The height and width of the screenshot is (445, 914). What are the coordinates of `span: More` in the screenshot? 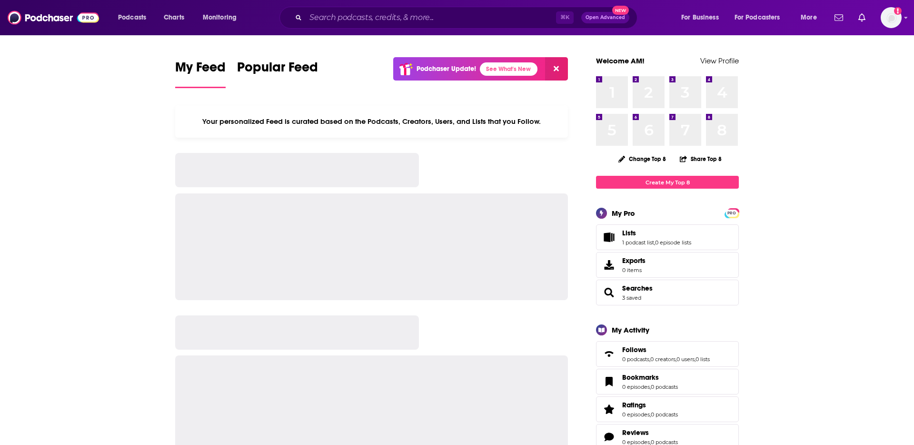 It's located at (809, 18).